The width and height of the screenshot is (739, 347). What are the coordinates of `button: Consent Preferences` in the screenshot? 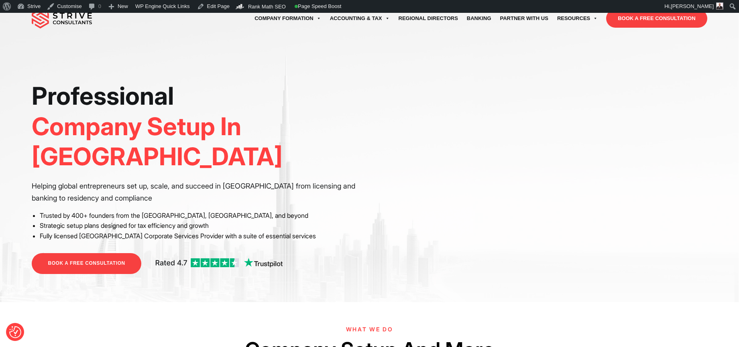 It's located at (15, 332).